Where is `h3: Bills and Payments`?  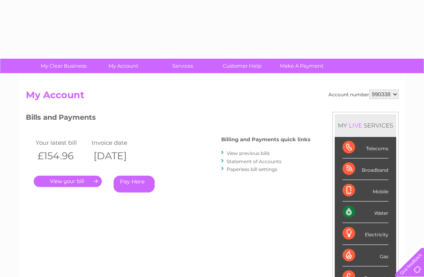 h3: Bills and Payments is located at coordinates (168, 119).